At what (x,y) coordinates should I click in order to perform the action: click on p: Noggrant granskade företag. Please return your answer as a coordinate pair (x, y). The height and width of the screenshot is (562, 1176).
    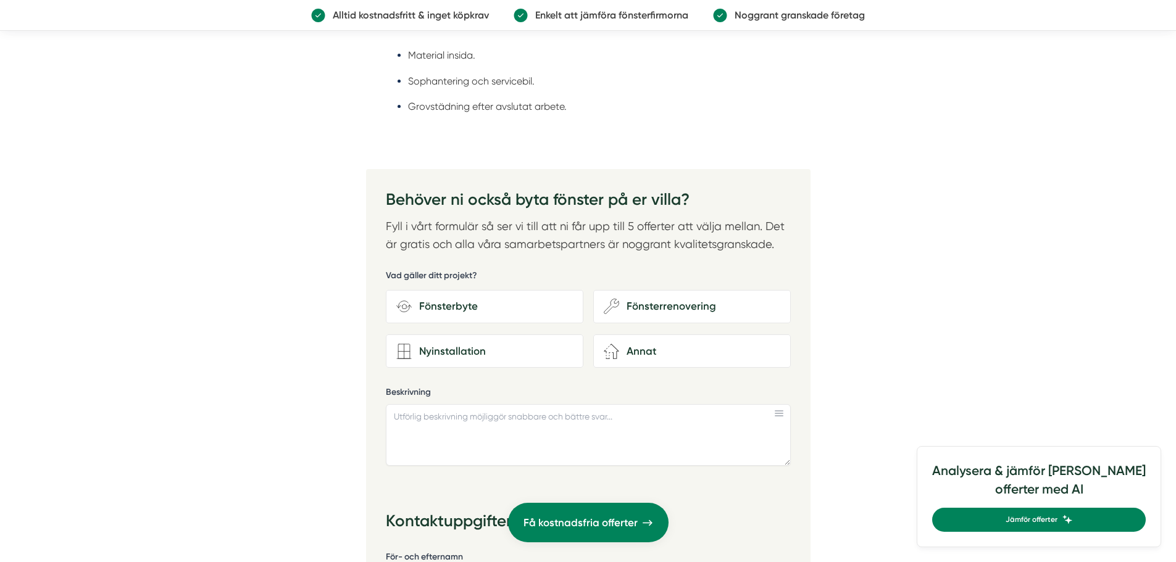
    Looking at the image, I should click on (796, 15).